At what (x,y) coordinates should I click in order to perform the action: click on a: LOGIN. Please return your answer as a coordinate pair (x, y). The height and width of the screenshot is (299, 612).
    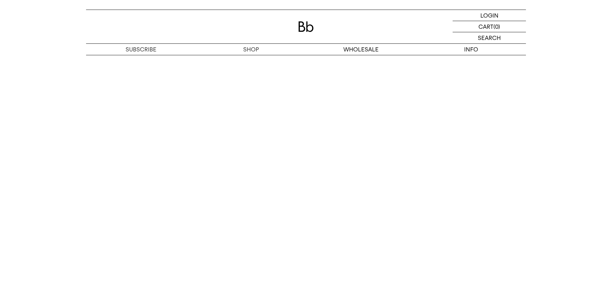
    Looking at the image, I should click on (490, 15).